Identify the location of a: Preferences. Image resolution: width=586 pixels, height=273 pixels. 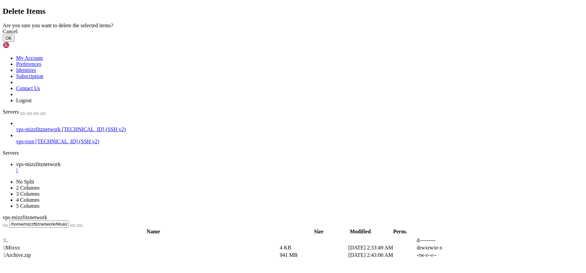
(29, 64).